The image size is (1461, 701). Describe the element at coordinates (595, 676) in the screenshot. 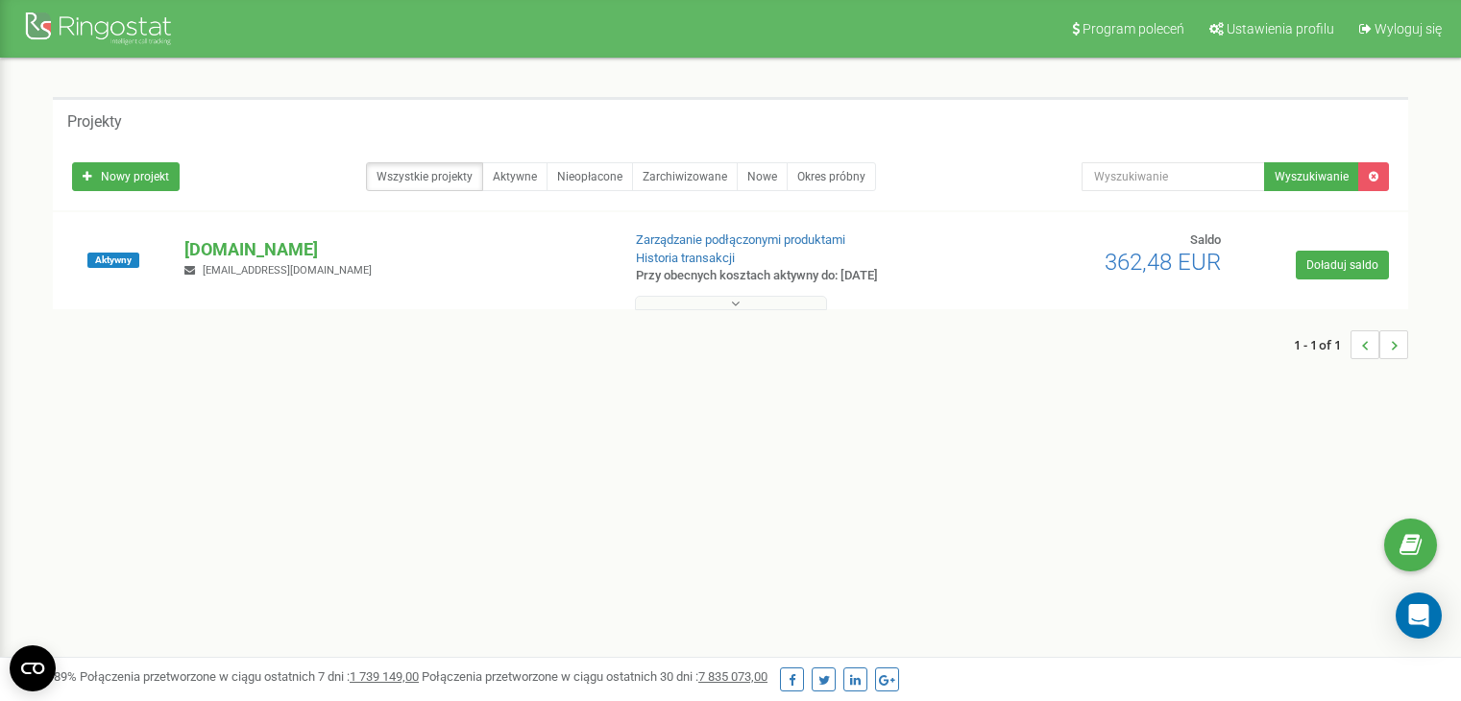

I see `span: Połączenia przetworzone w ciągu ostatnich 30 dni :` at that location.